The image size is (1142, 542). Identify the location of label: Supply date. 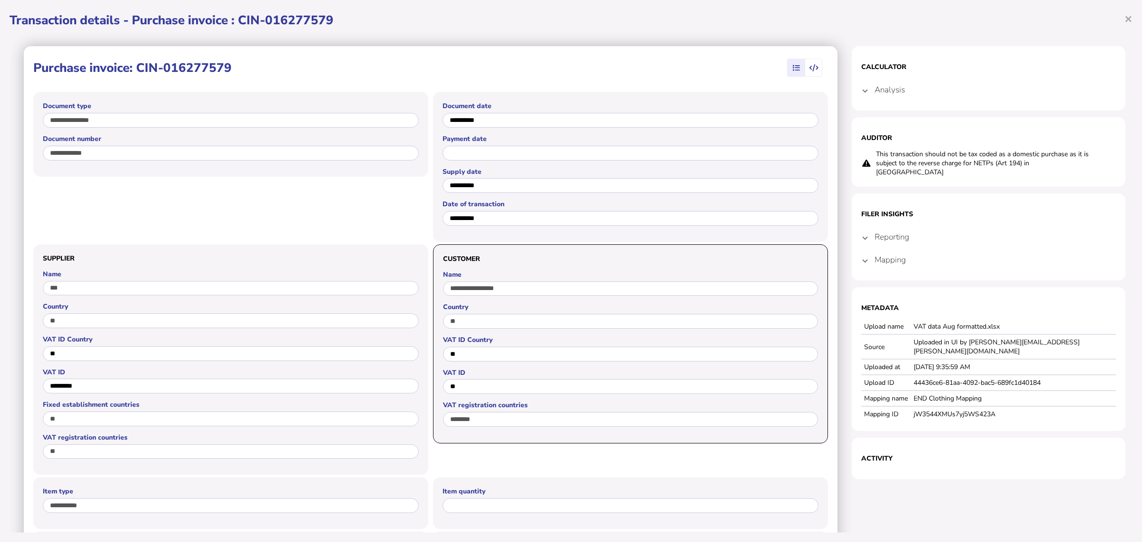
(631, 171).